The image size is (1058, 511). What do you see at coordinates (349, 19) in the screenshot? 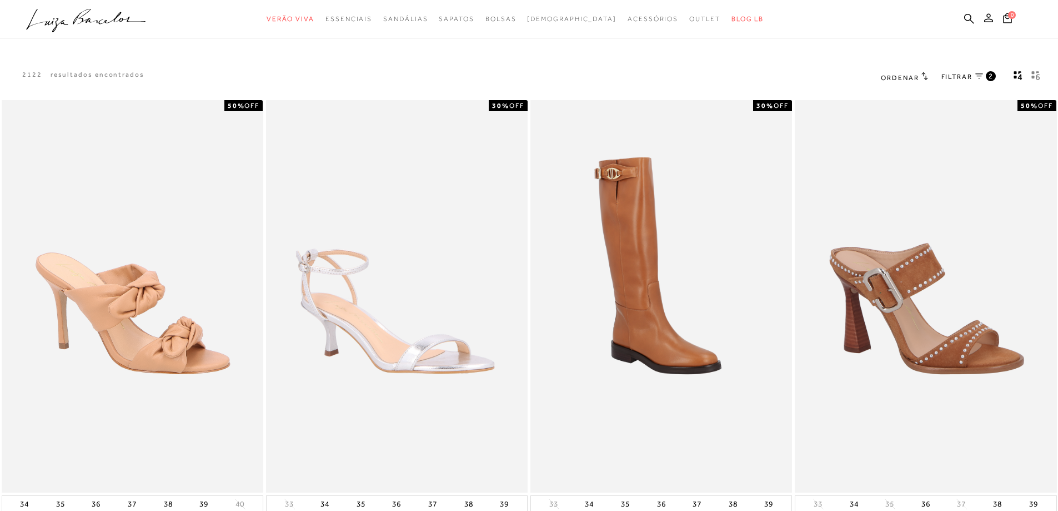
I see `span: Essenciais` at bounding box center [349, 19].